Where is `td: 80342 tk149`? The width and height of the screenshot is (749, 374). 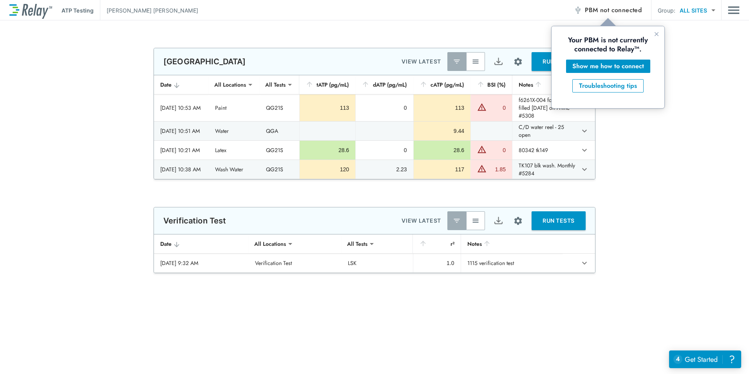
td: 80342 tk149 is located at coordinates (545, 150).